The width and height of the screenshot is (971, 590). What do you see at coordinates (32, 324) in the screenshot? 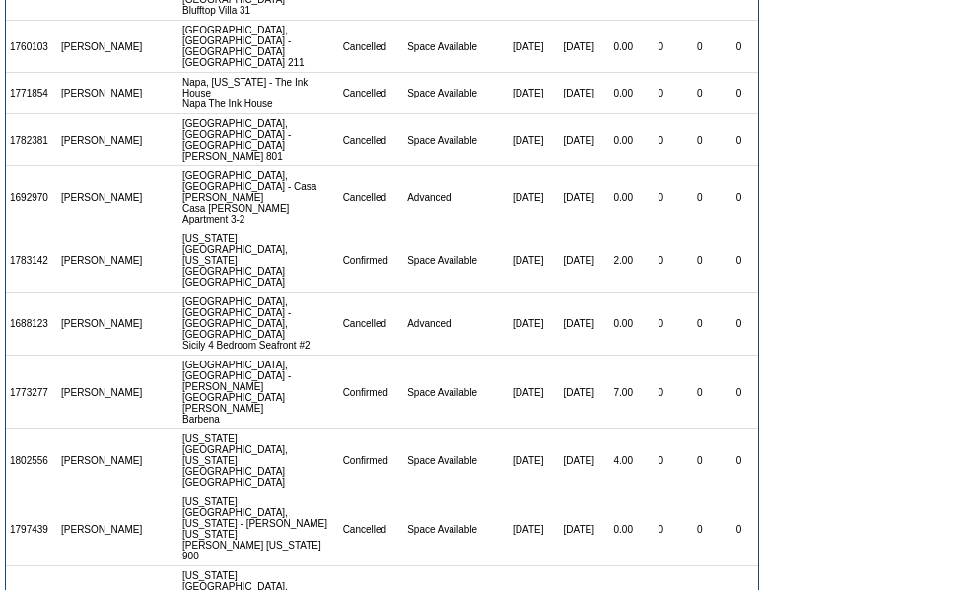
I see `td: 1688123` at bounding box center [32, 324].